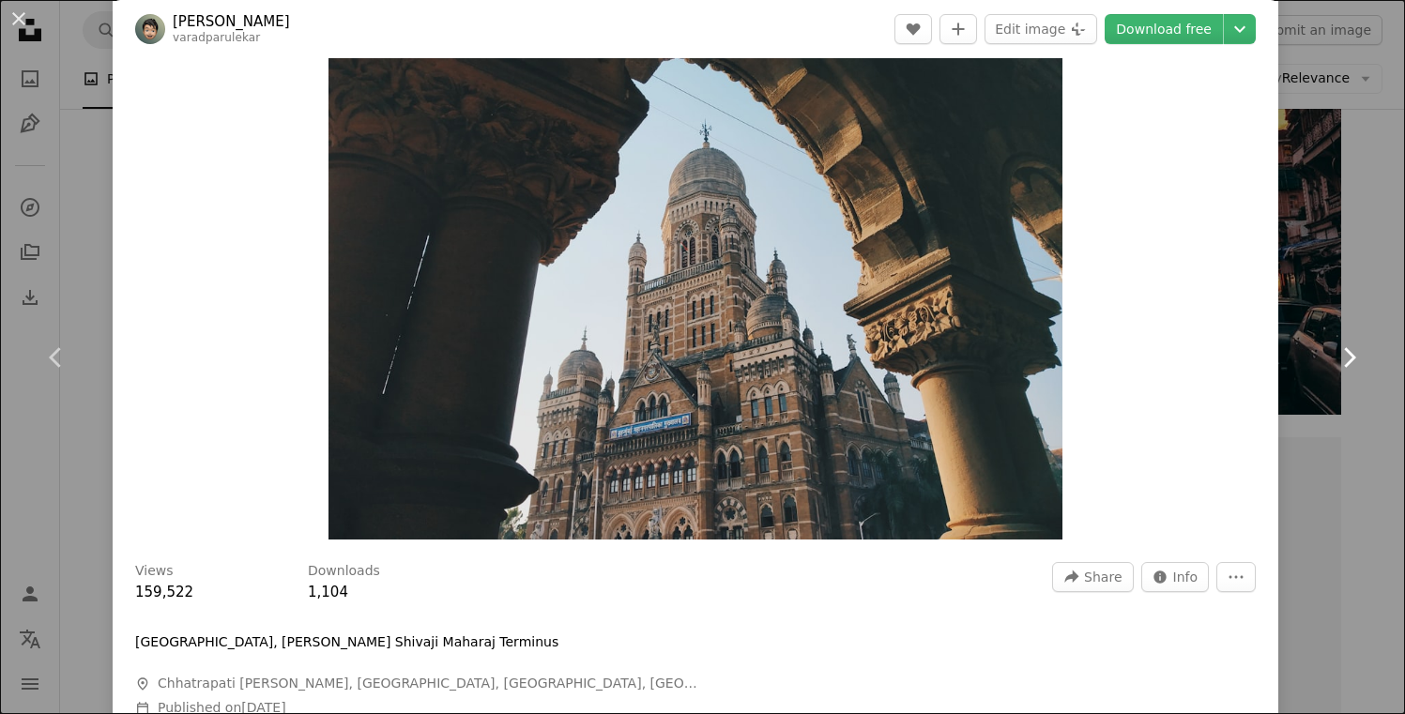 The height and width of the screenshot is (714, 1405). What do you see at coordinates (1185, 577) in the screenshot?
I see `span: Info` at bounding box center [1185, 577].